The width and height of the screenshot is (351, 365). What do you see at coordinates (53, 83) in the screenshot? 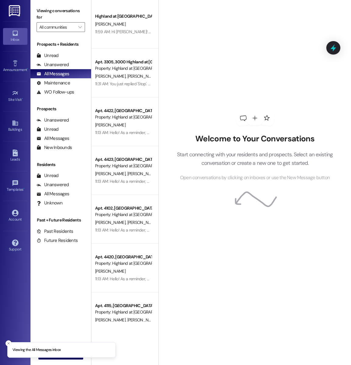
I see `div: Maintenance` at bounding box center [53, 83].